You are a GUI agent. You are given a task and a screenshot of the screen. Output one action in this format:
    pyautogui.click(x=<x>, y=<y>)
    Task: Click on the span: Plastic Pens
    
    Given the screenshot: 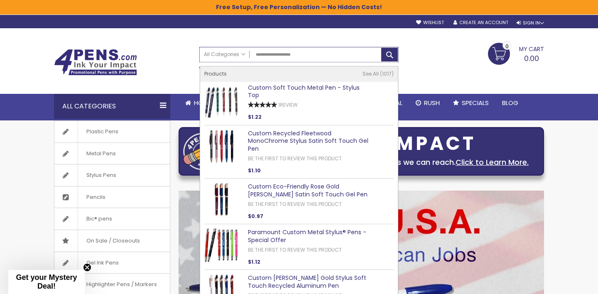 What is the action you would take?
    pyautogui.click(x=102, y=132)
    